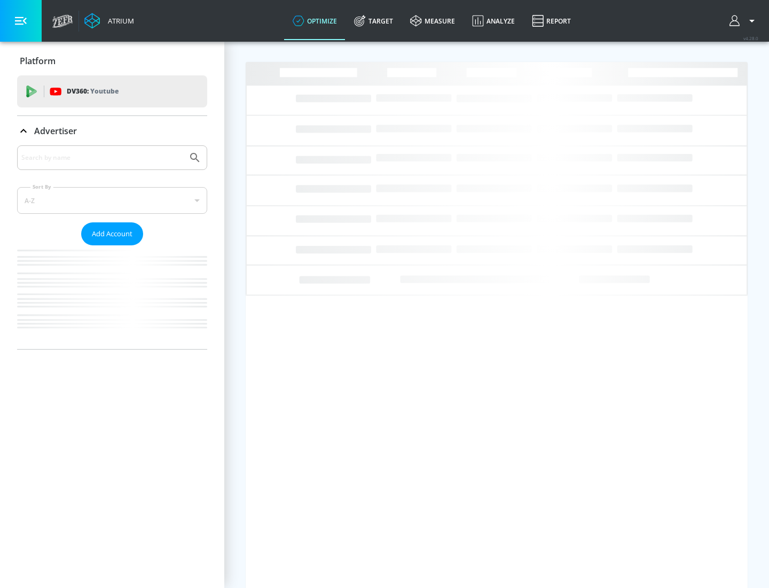  I want to click on a: Analyze, so click(494, 21).